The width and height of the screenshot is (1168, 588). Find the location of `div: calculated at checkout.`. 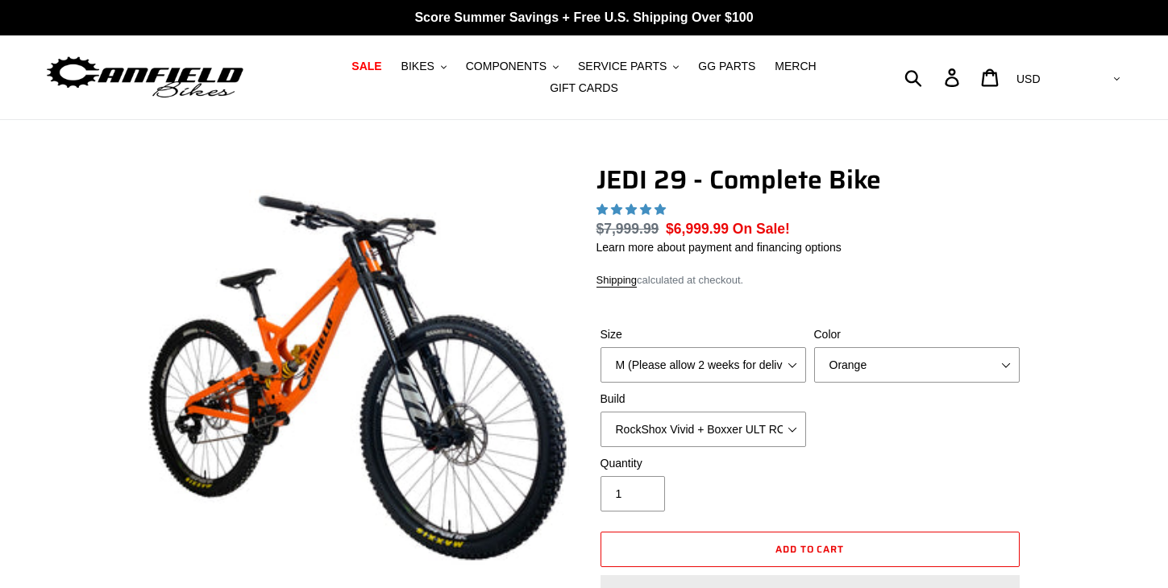

div: calculated at checkout. is located at coordinates (810, 281).